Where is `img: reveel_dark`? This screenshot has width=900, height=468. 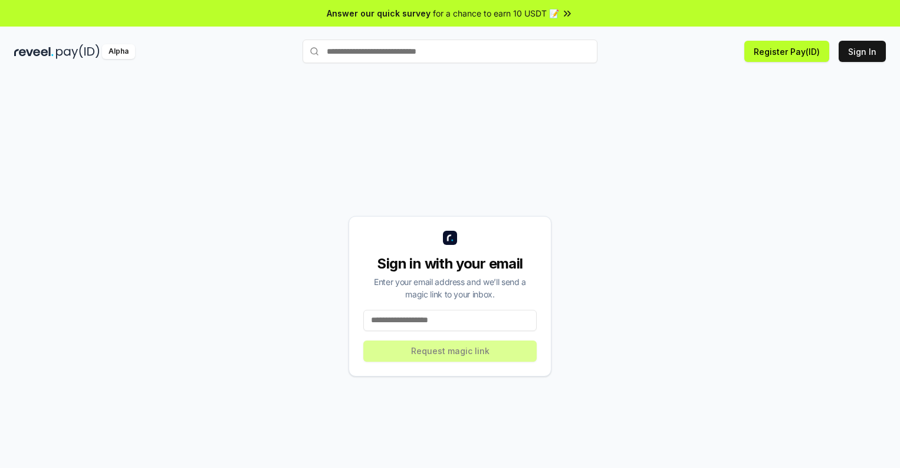 img: reveel_dark is located at coordinates (34, 51).